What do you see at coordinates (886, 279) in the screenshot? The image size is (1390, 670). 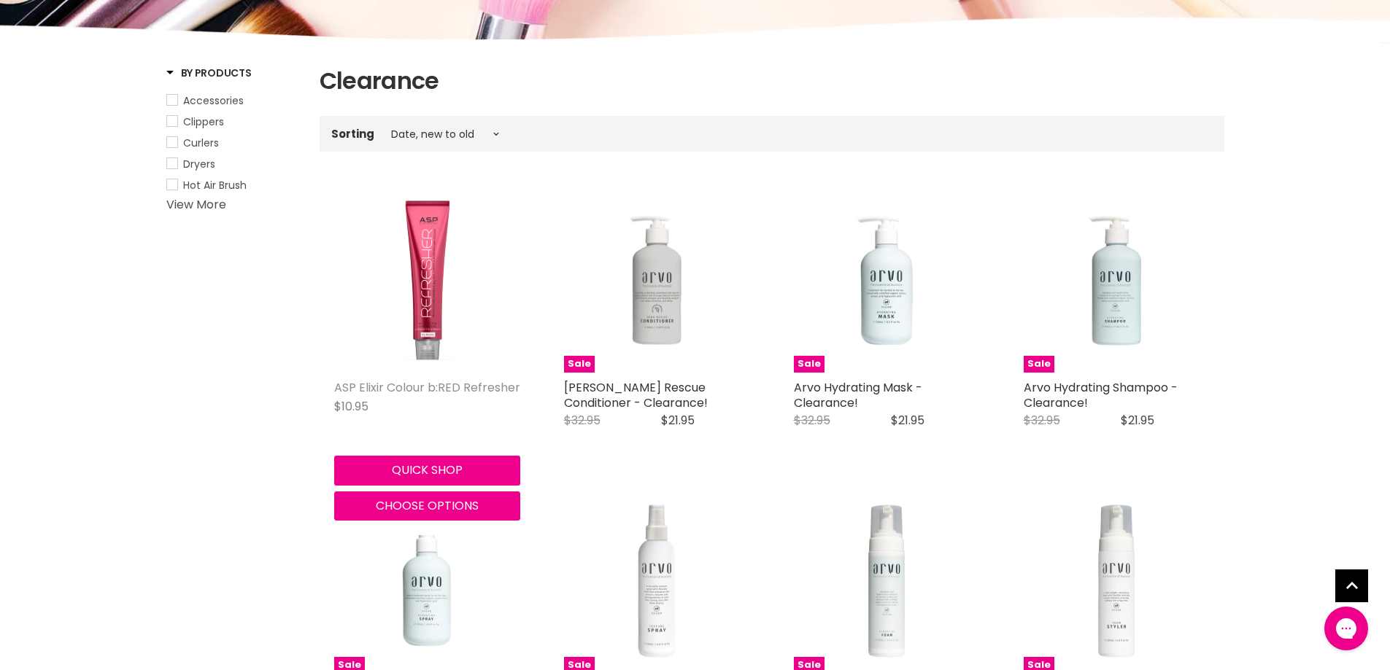 I see `a: Arvo Hydrating Mask - Clearance! Sale` at bounding box center [886, 279].